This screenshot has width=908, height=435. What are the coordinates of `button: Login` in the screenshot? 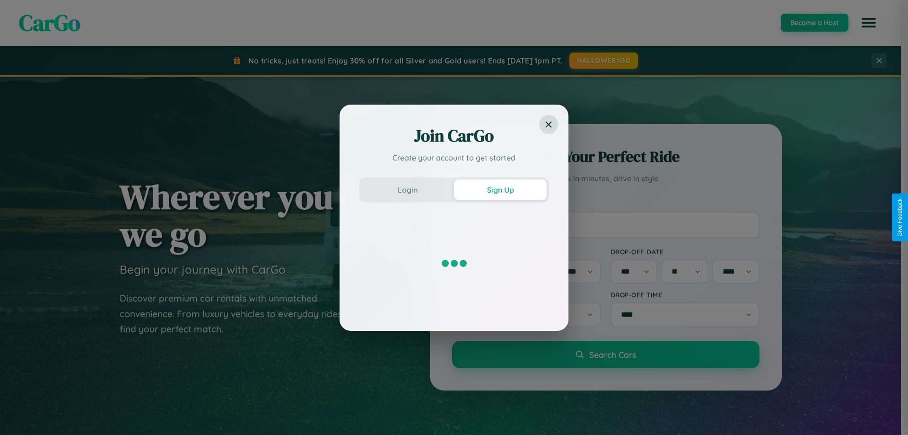 It's located at (408, 190).